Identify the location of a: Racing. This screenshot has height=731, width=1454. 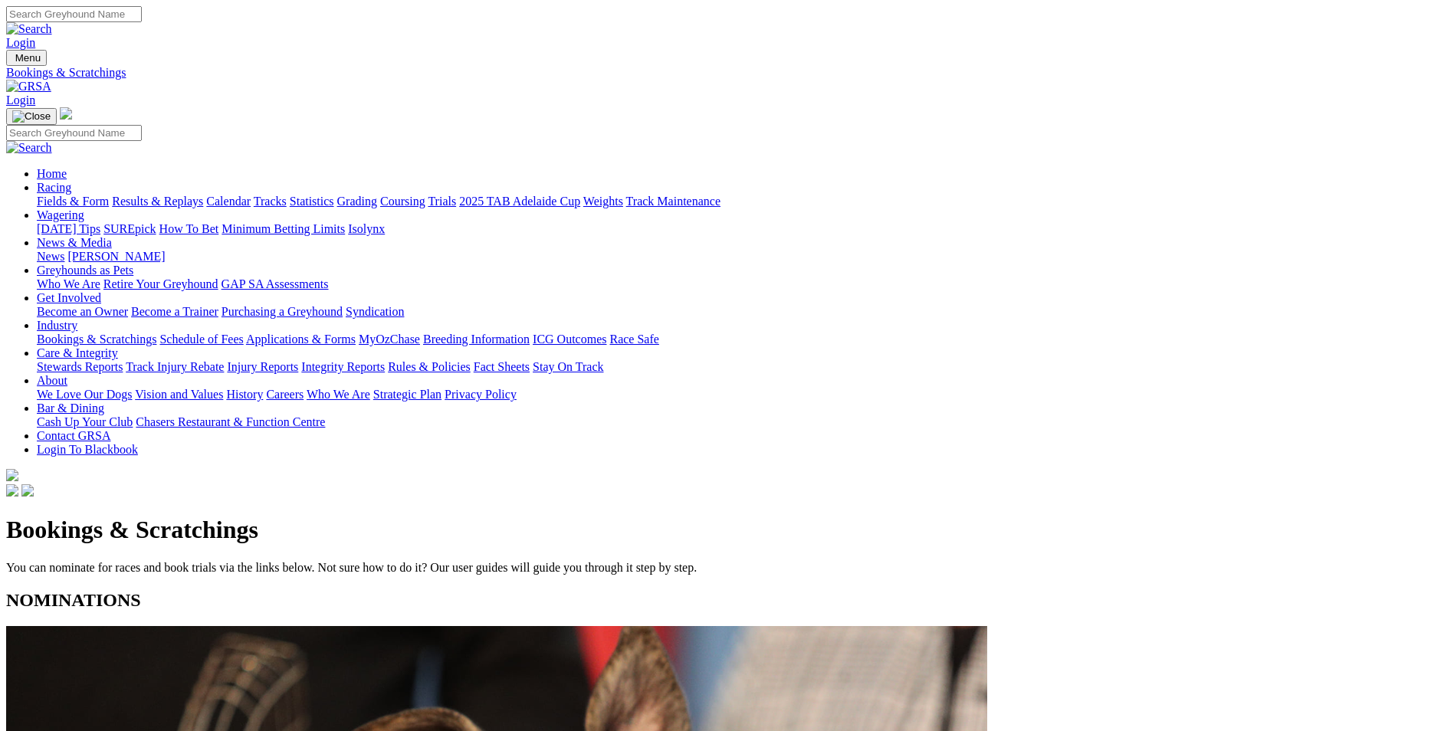
(54, 187).